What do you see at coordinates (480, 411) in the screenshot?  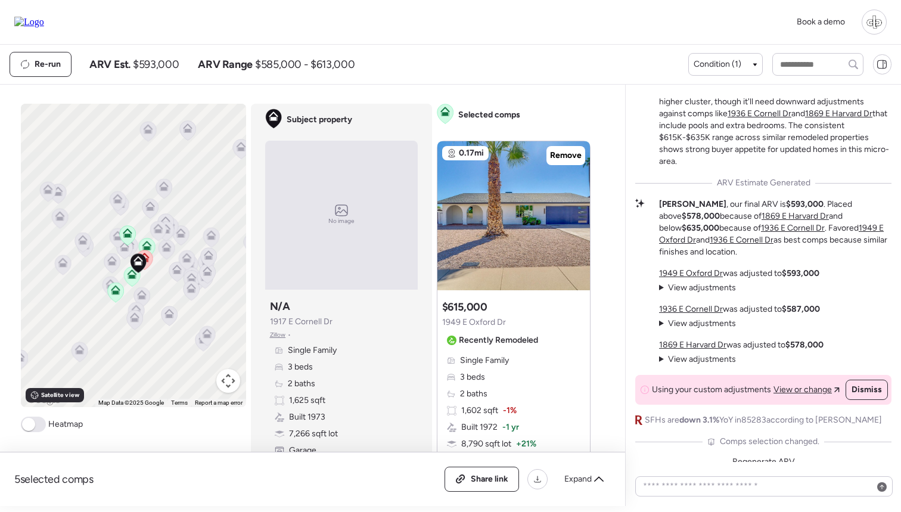 I see `span: 1,602 sqft` at bounding box center [480, 411].